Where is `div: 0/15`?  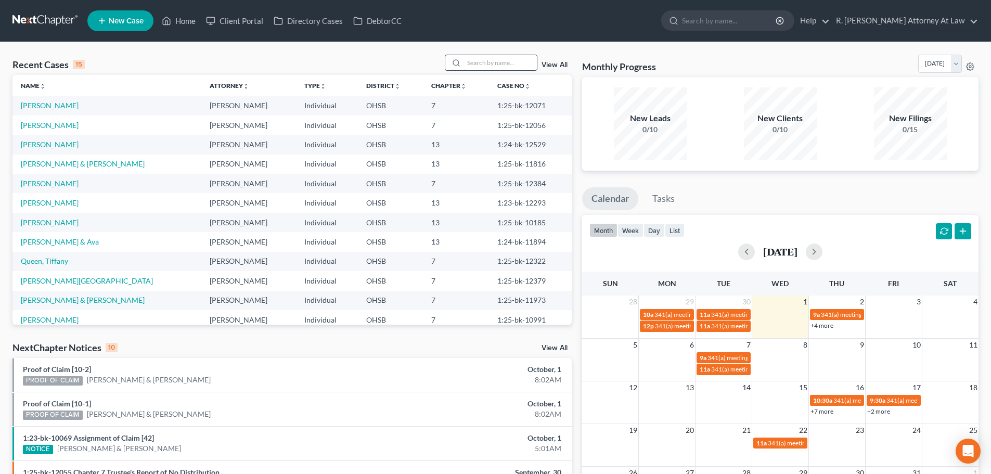 div: 0/15 is located at coordinates (910, 130).